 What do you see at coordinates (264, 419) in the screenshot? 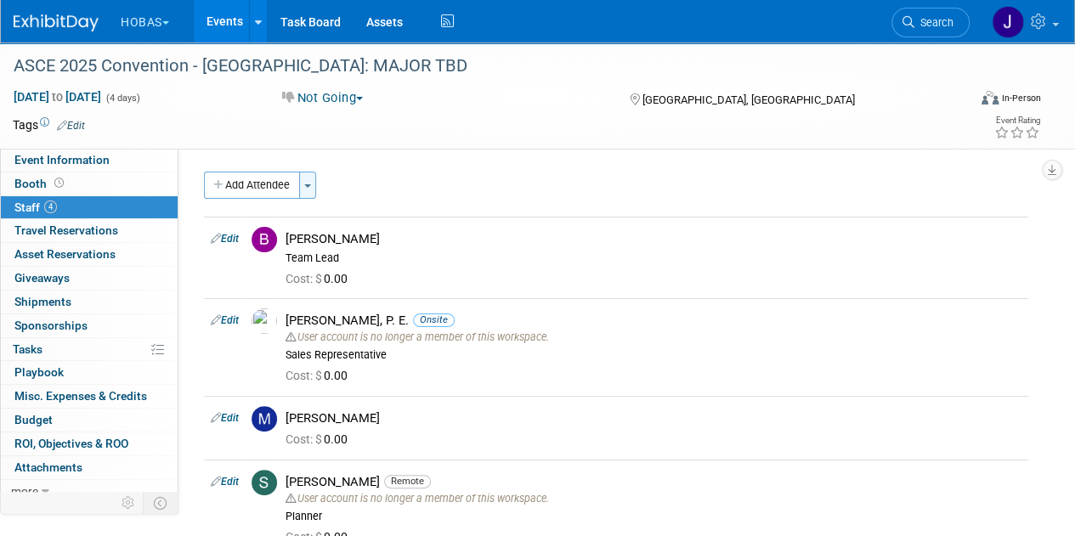
I see `img: M.jpg` at bounding box center [264, 419].